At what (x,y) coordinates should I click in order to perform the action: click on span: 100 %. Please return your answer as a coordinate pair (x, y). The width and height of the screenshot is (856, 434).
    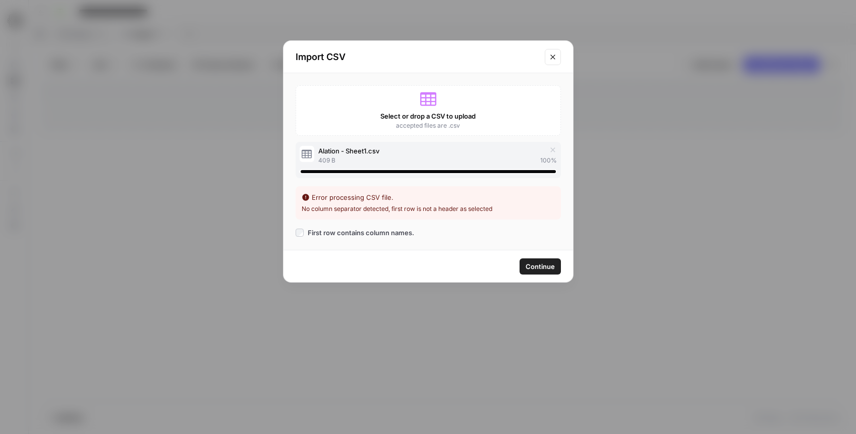
    Looking at the image, I should click on (548, 160).